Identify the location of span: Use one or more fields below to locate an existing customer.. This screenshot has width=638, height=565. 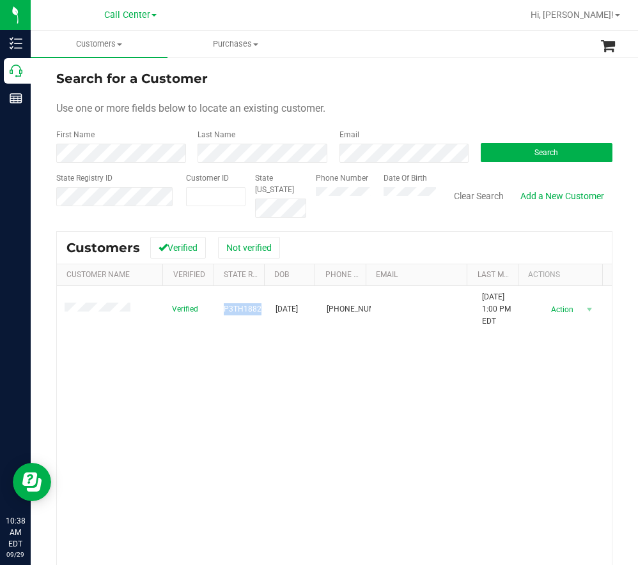
(190, 108).